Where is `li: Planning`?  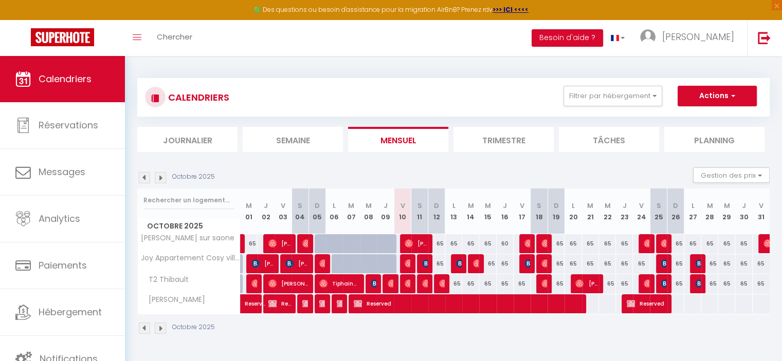 li: Planning is located at coordinates (714, 139).